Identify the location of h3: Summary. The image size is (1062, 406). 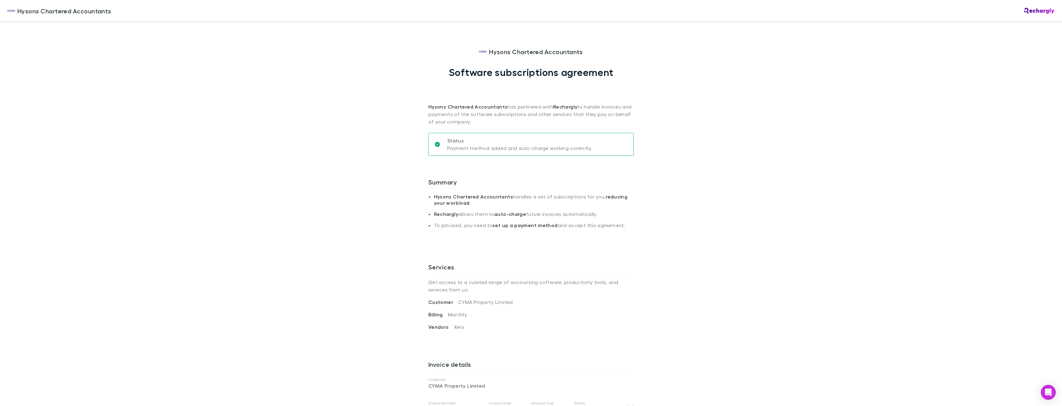
(531, 183).